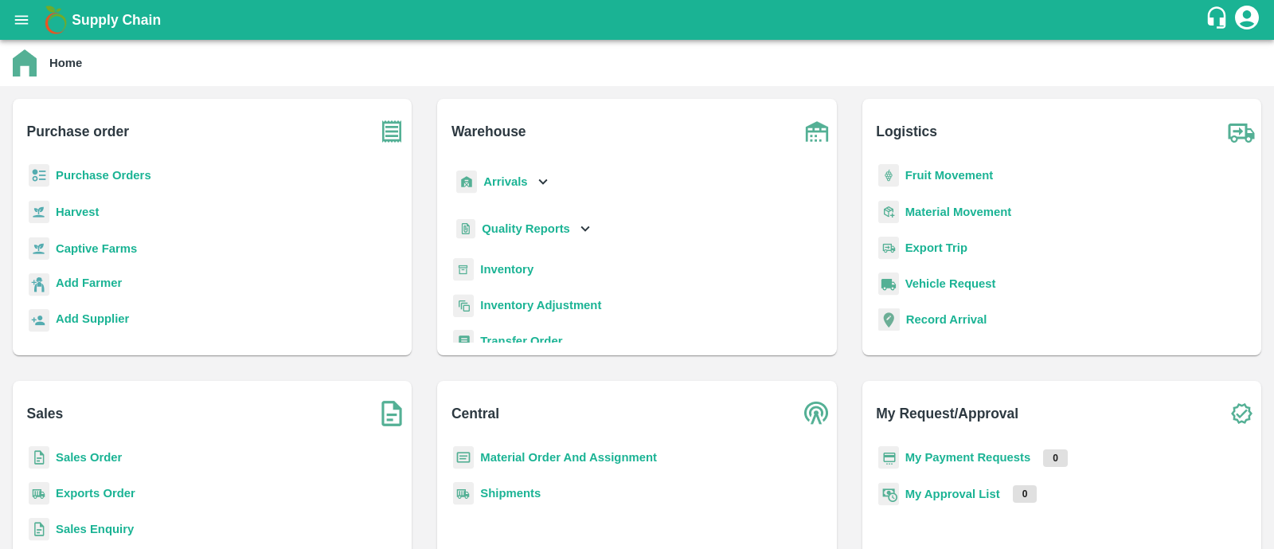  I want to click on b: Add Supplier, so click(92, 319).